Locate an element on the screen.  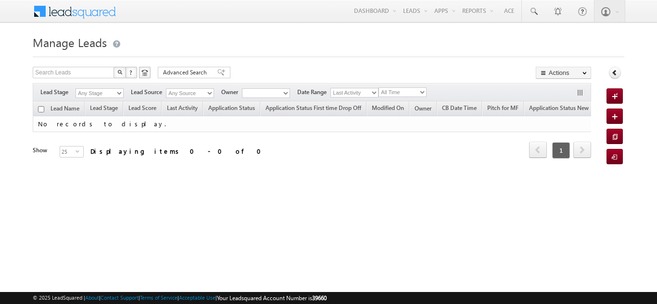
div: Displaying items 0 - 0 of 0 is located at coordinates (178, 151).